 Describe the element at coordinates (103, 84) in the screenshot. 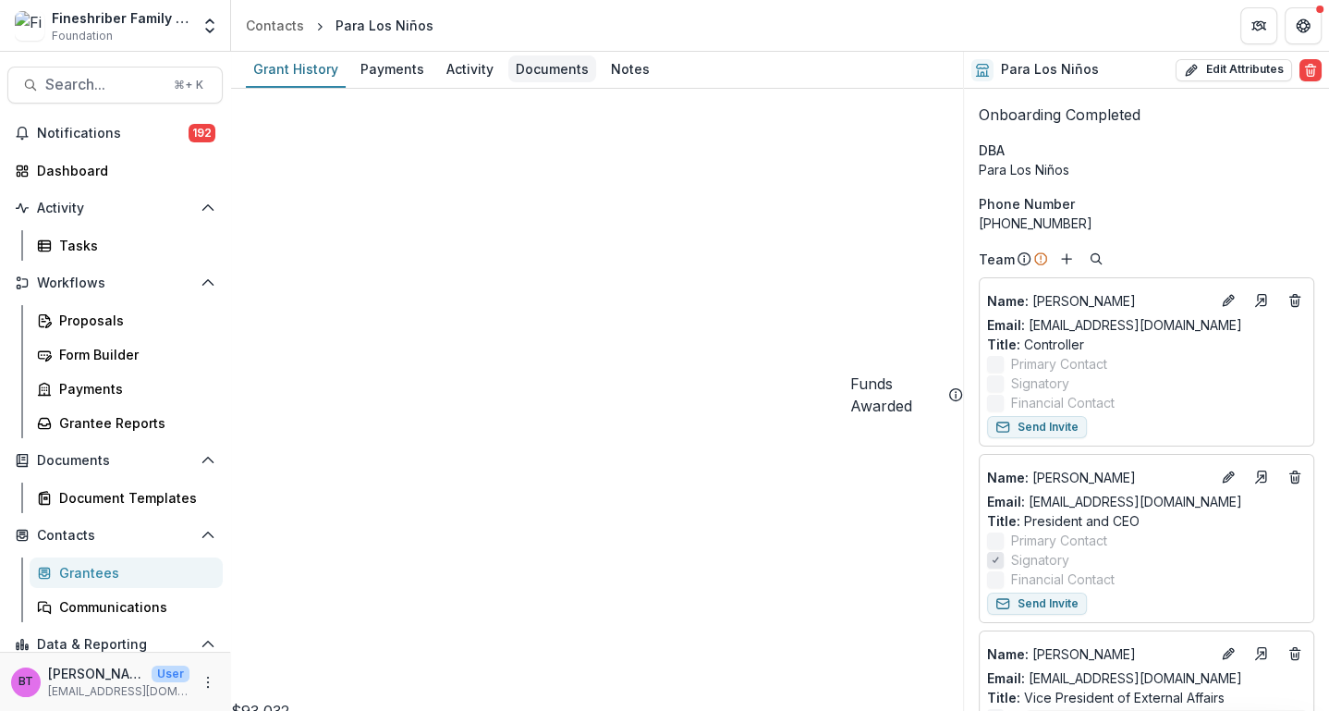

I see `span: Search...` at that location.